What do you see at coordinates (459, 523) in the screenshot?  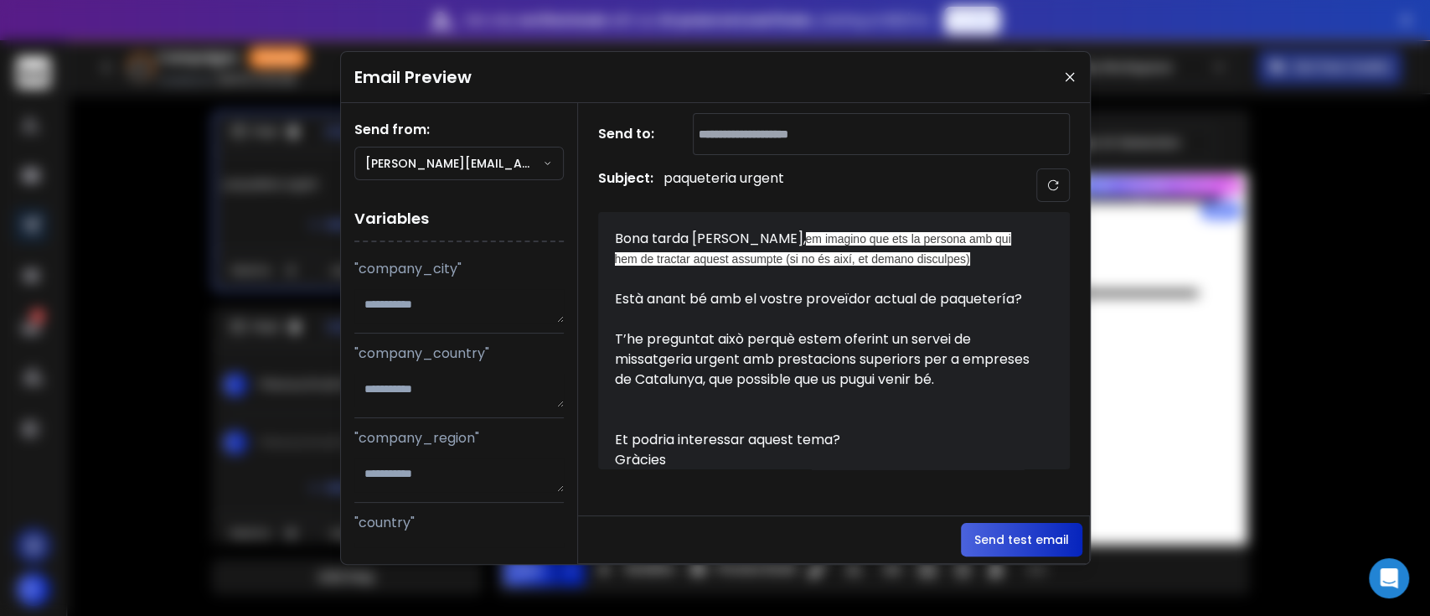 I see `p: "country"` at bounding box center [459, 523].